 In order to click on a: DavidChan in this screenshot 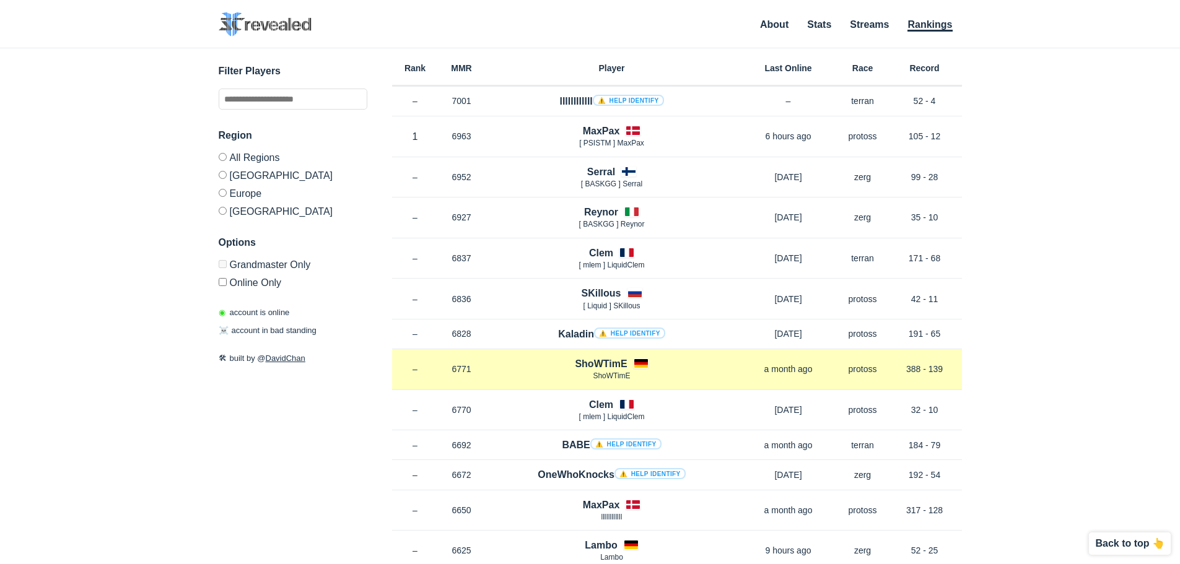, I will do `click(286, 358)`.